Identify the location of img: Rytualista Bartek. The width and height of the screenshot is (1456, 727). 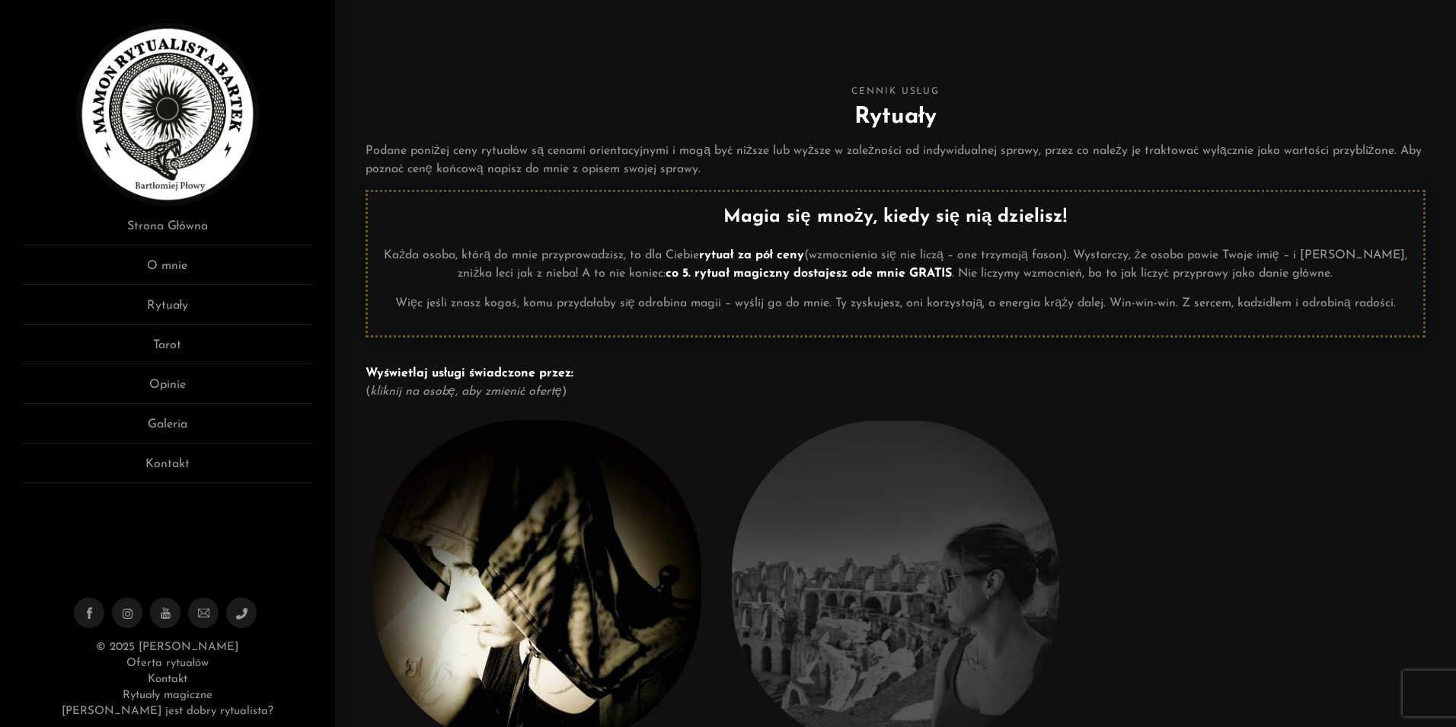
(168, 114).